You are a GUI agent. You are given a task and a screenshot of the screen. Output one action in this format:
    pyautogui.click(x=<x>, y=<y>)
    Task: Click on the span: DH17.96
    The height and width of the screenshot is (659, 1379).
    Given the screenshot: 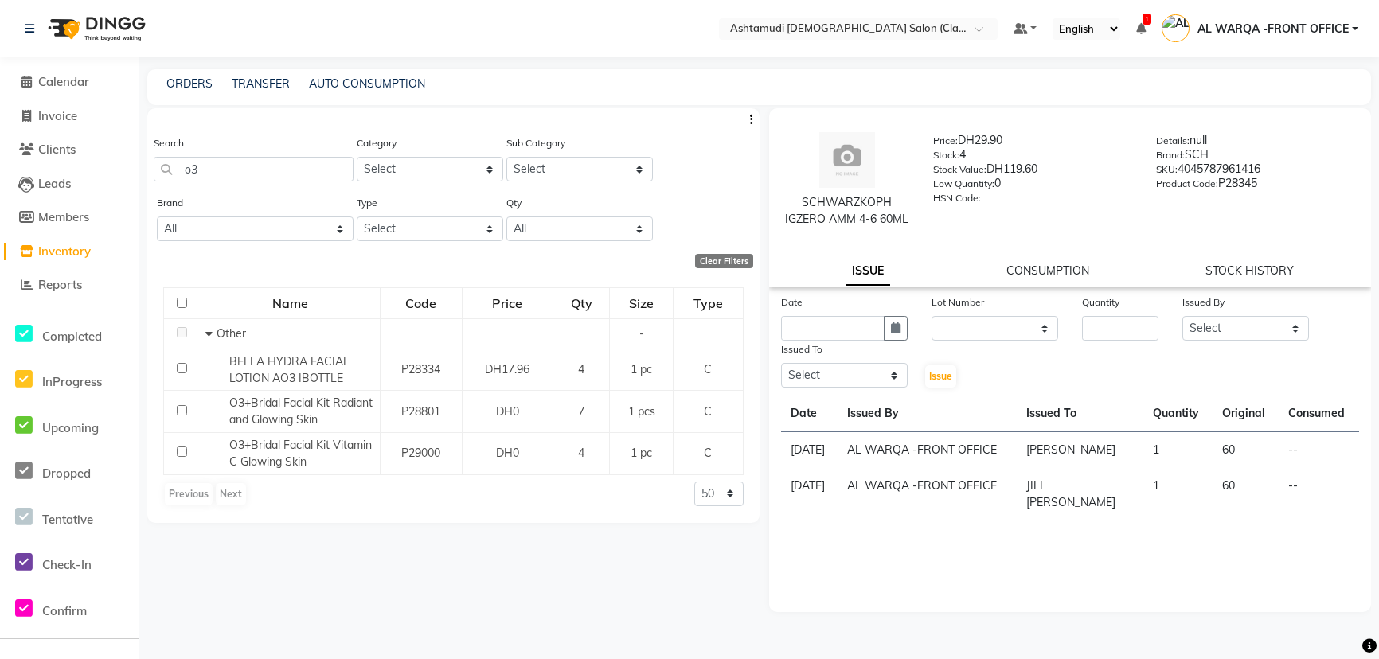 What is the action you would take?
    pyautogui.click(x=507, y=369)
    